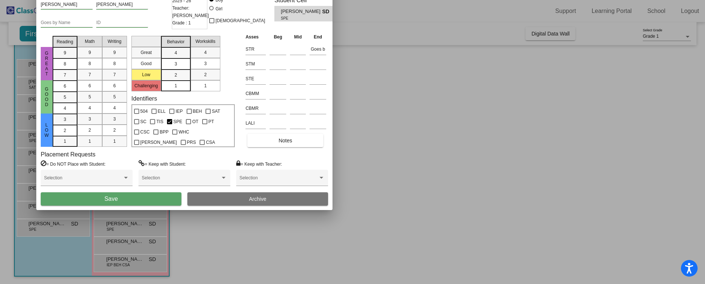  Describe the element at coordinates (65, 42) in the screenshot. I see `span: Reading` at that location.